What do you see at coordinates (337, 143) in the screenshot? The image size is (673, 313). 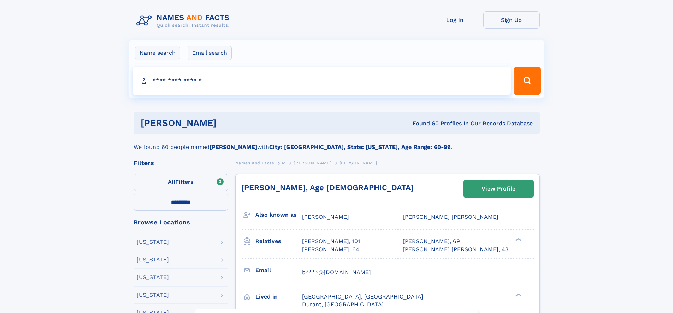 I see `div: We found 60 people named with .` at bounding box center [337, 143].